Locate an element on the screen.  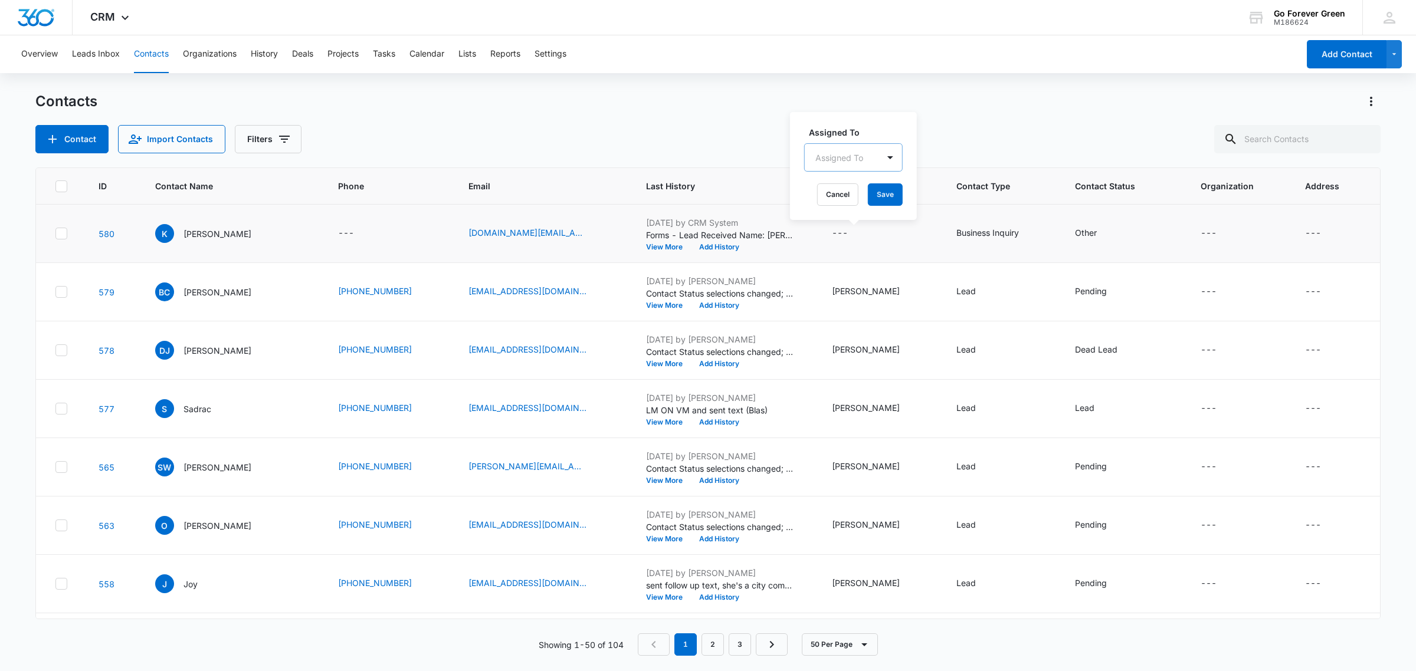
button: Projects is located at coordinates (343, 54).